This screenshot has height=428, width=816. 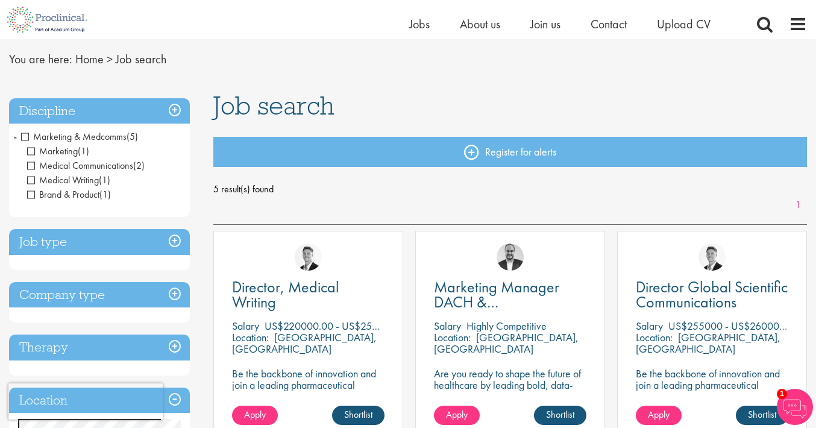 I want to click on a: Join us, so click(x=545, y=24).